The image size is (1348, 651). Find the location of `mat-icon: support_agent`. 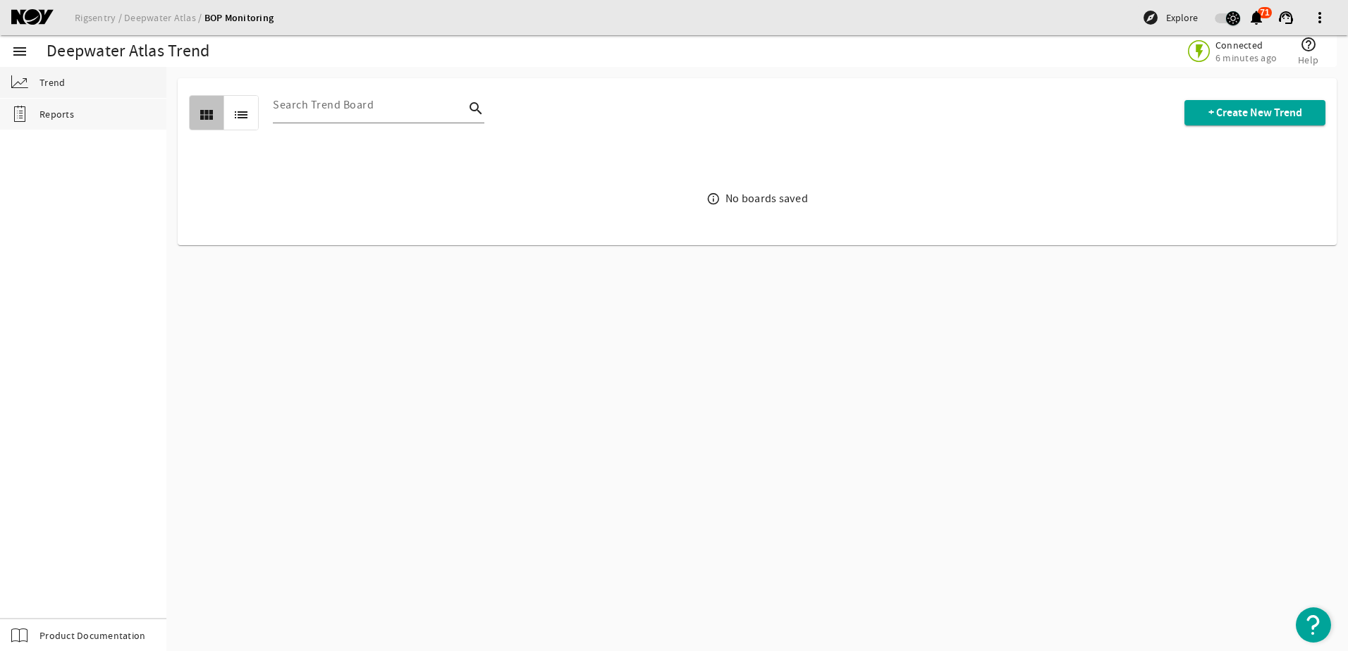

mat-icon: support_agent is located at coordinates (1286, 18).